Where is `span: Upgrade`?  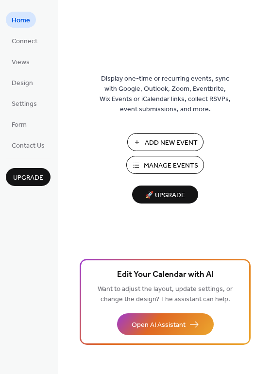
span: Upgrade is located at coordinates (28, 178).